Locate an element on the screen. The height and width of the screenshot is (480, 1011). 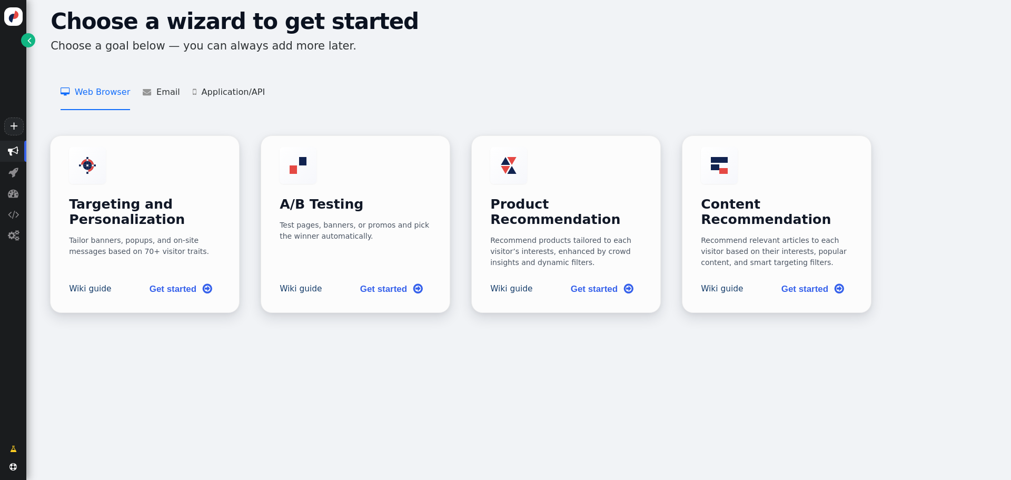
div: Test pages, banners, or promos and pick the winner automatically. is located at coordinates (355, 231).